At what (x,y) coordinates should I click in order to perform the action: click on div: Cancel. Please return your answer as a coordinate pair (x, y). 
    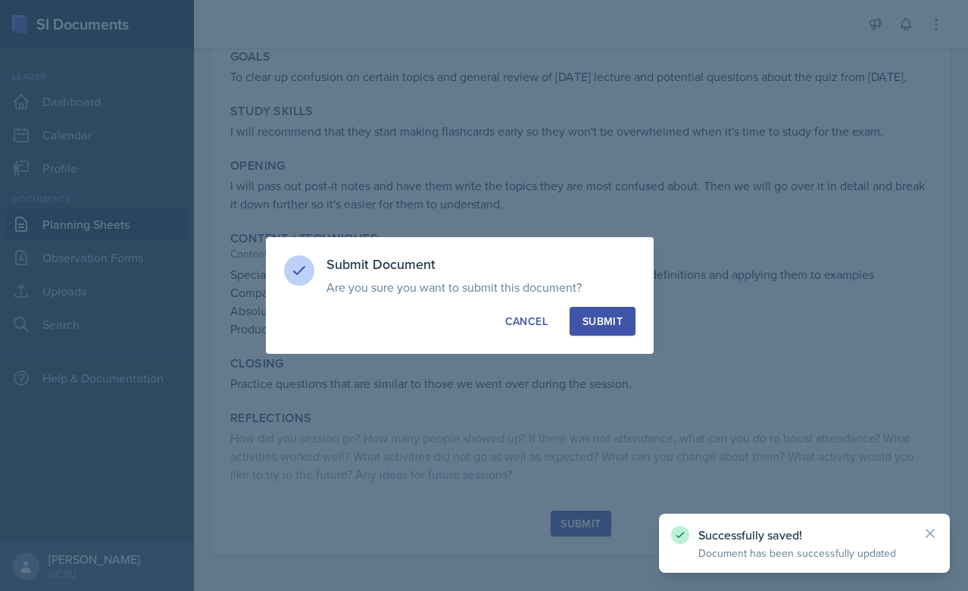
    Looking at the image, I should click on (527, 321).